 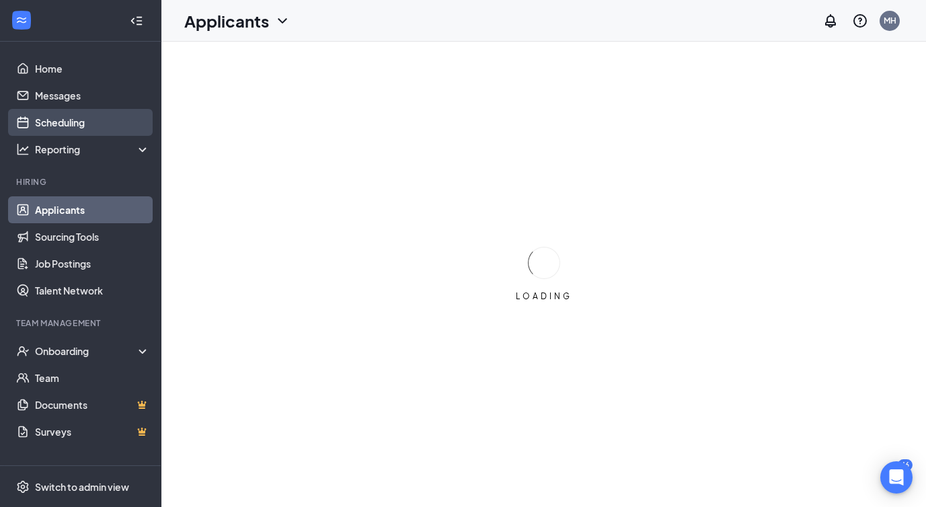 I want to click on svg: WorkstreamLogo, so click(x=22, y=20).